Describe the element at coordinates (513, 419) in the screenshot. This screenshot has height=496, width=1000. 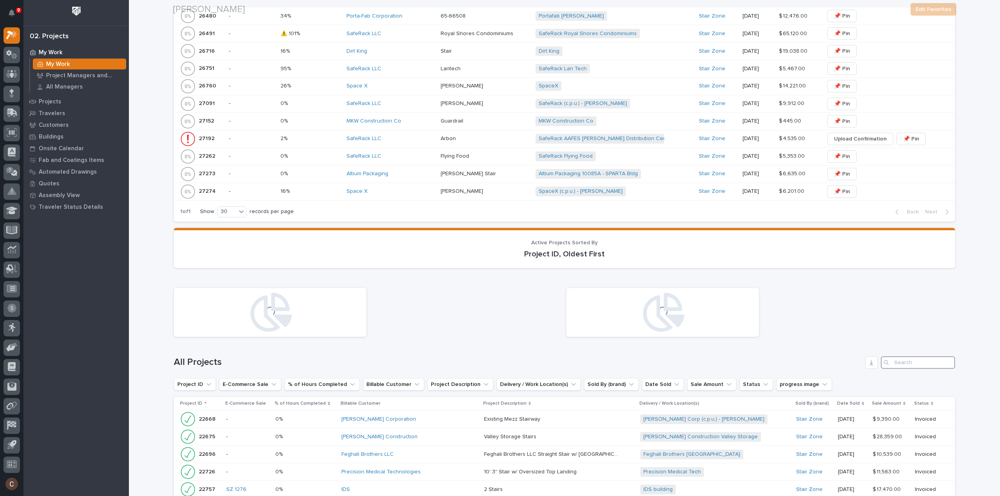
I see `p: Existing Mezz Stairway` at that location.